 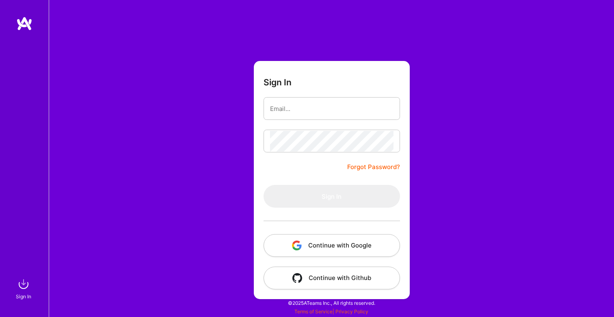 I want to click on button: Continue with Github, so click(x=332, y=278).